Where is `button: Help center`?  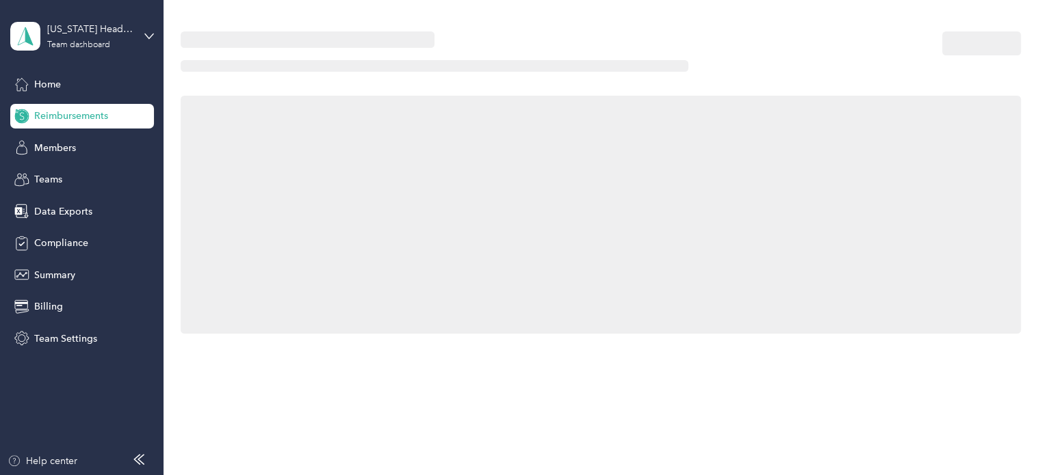
button: Help center is located at coordinates (42, 461).